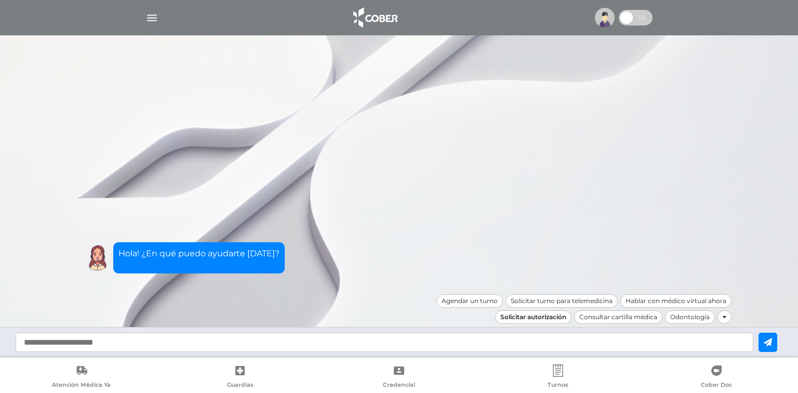  I want to click on a: Credencial, so click(399, 377).